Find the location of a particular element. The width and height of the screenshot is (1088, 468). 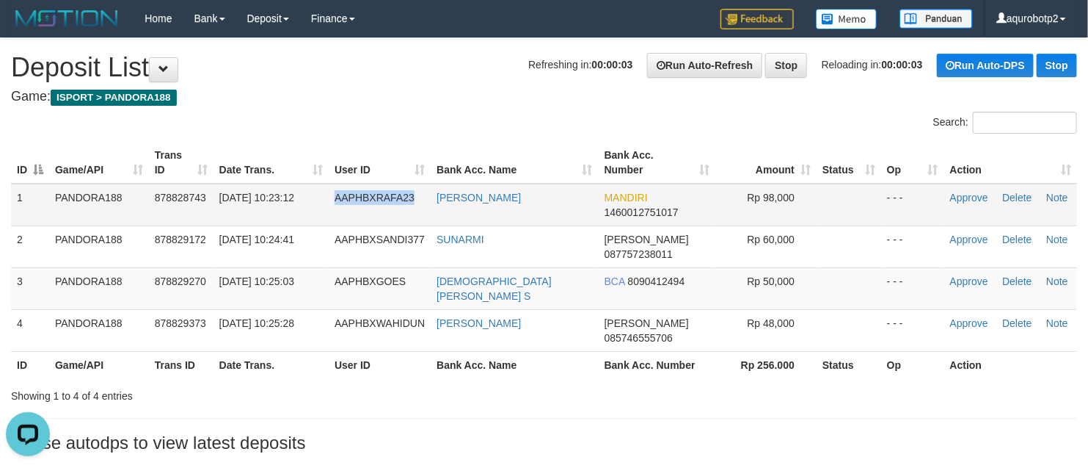

span: Copy 085746555706 to clipboard is located at coordinates (639, 338).